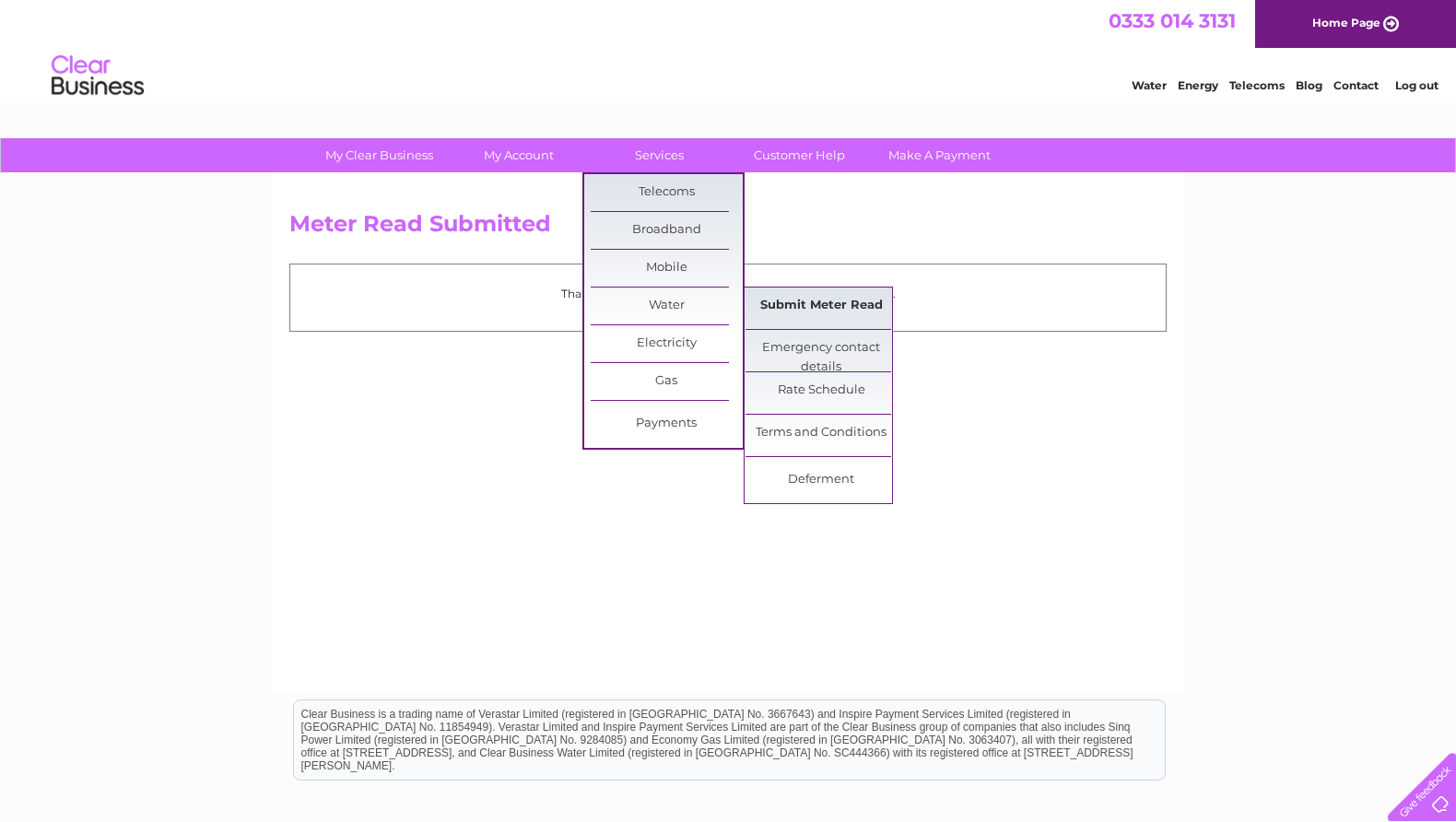 The height and width of the screenshot is (822, 1456). Describe the element at coordinates (821, 391) in the screenshot. I see `a: Rate Schedule` at that location.